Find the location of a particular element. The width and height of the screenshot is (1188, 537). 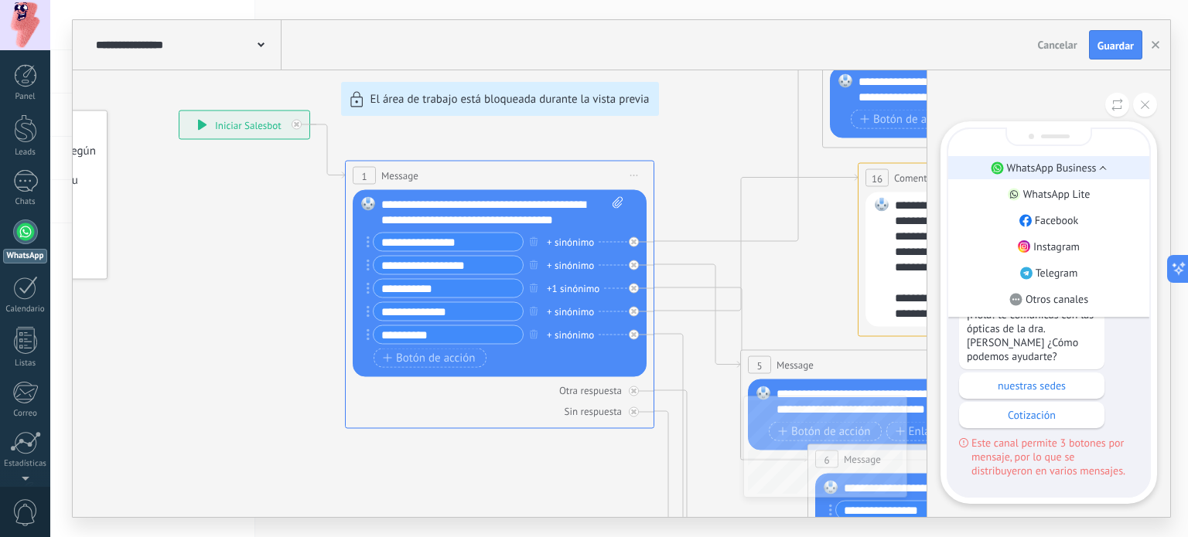

div: WhatsApp is located at coordinates (25, 256).